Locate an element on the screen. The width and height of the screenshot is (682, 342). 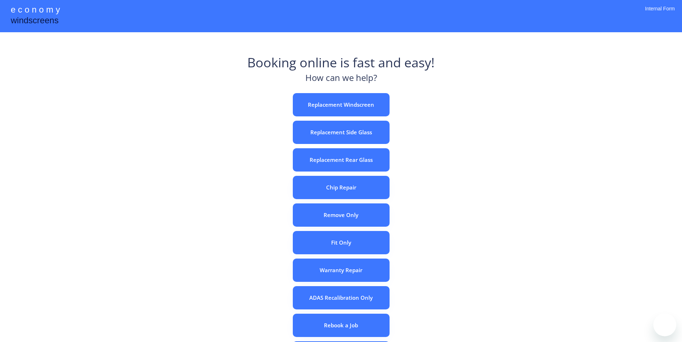
button: Fit Only is located at coordinates (341, 243).